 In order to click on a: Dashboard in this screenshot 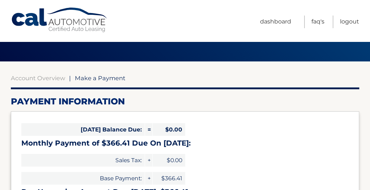, I will do `click(276, 22)`.